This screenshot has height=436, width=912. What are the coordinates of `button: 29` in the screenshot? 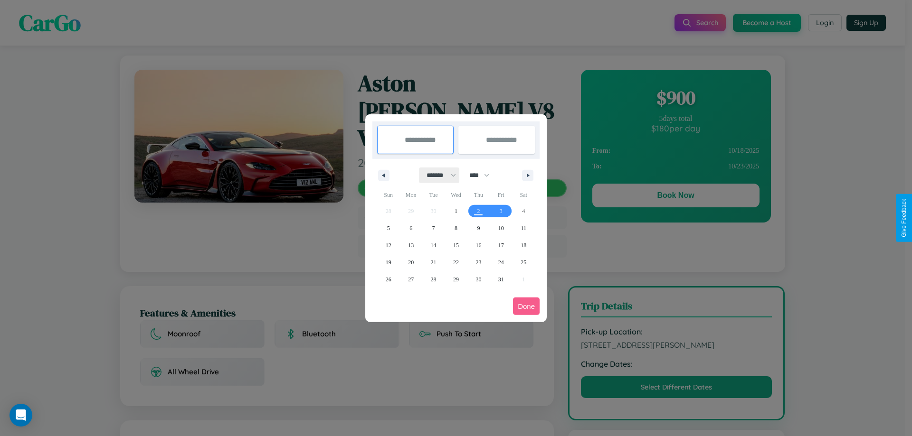 It's located at (455, 280).